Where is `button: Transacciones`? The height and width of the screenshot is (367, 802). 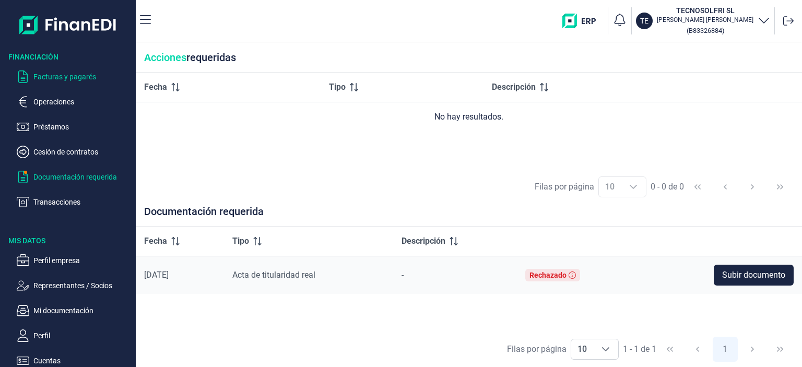 button: Transacciones is located at coordinates (74, 202).